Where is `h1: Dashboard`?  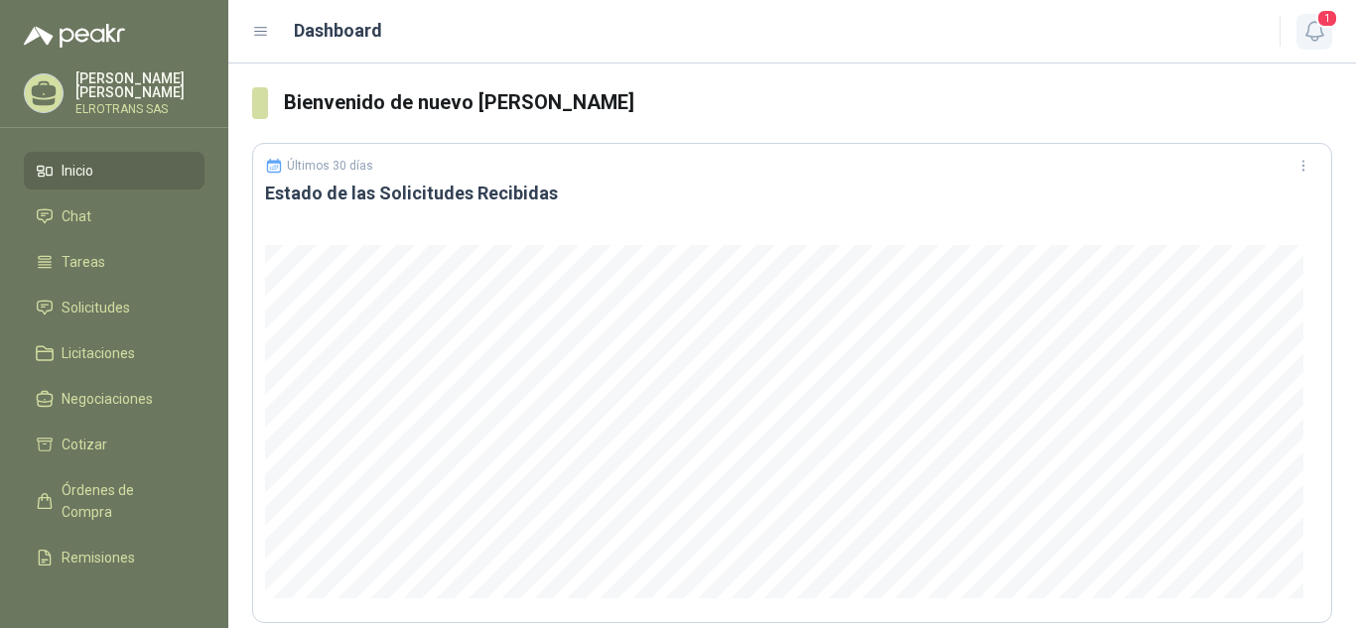
h1: Dashboard is located at coordinates (337, 31).